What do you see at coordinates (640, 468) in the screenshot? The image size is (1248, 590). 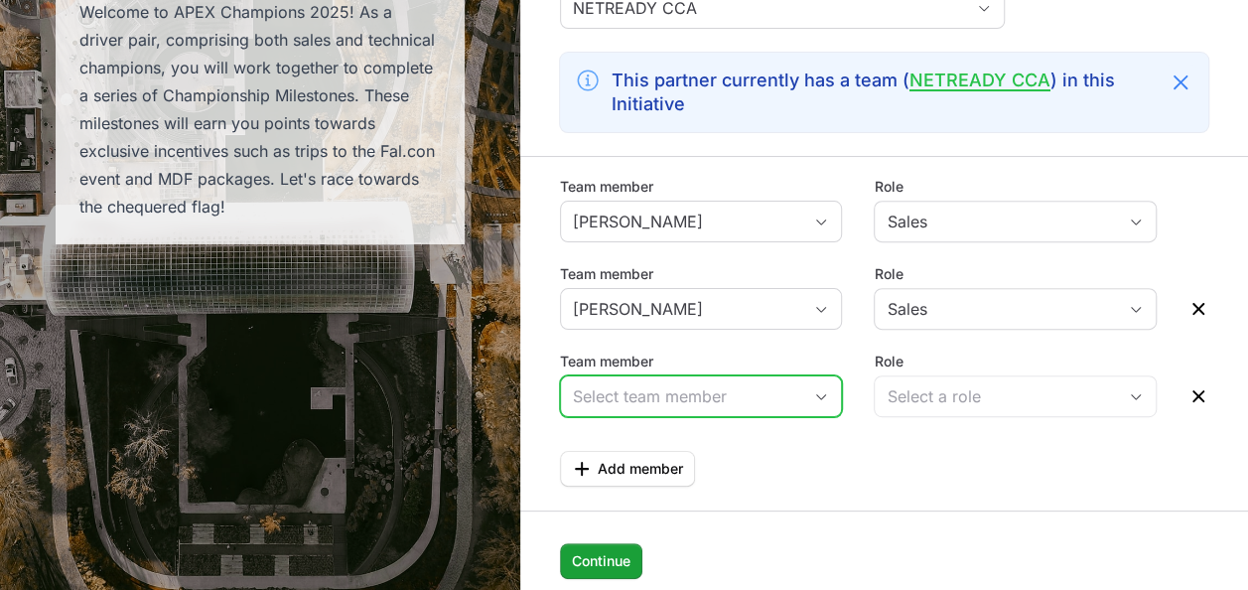 I see `span: Add member` at bounding box center [640, 468].